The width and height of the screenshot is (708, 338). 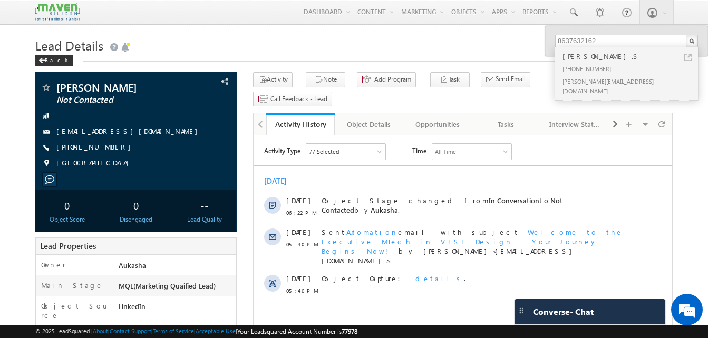 What do you see at coordinates (116, 62) in the screenshot?
I see `div: Chat with us now` at bounding box center [116, 62].